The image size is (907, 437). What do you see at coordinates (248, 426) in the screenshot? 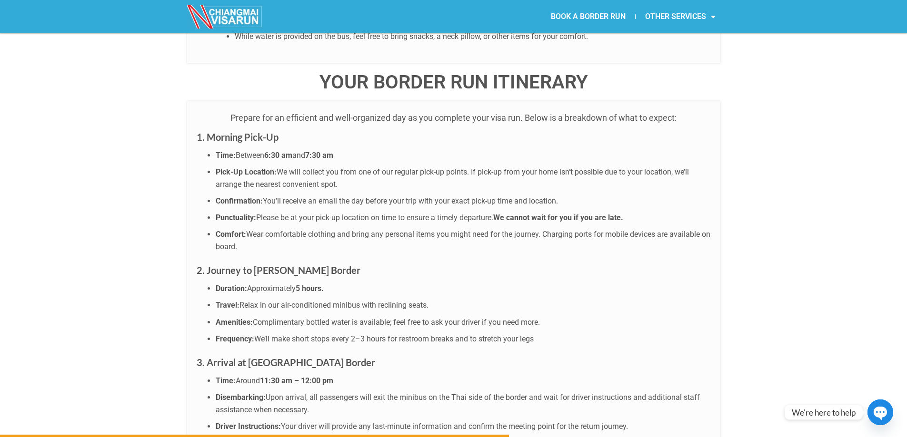
I see `strong: Driver Instructions:` at bounding box center [248, 426].